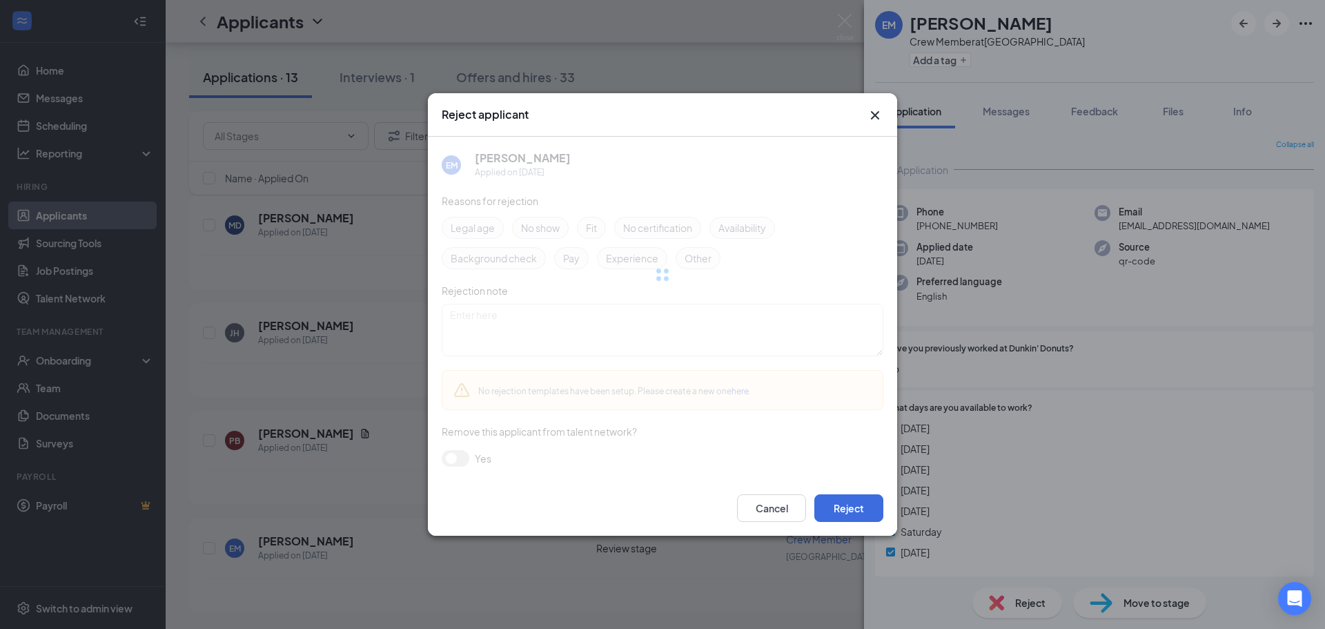 The width and height of the screenshot is (1325, 629). What do you see at coordinates (1295, 599) in the screenshot?
I see `div: Open Intercom Messenger` at bounding box center [1295, 599].